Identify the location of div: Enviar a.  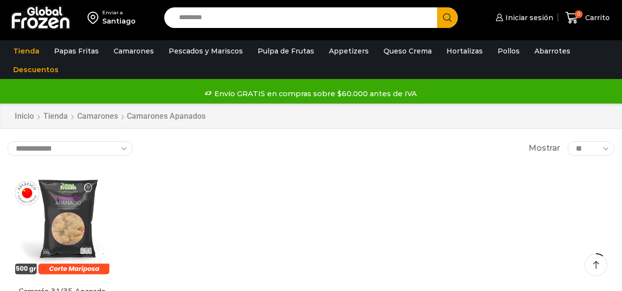
(119, 13).